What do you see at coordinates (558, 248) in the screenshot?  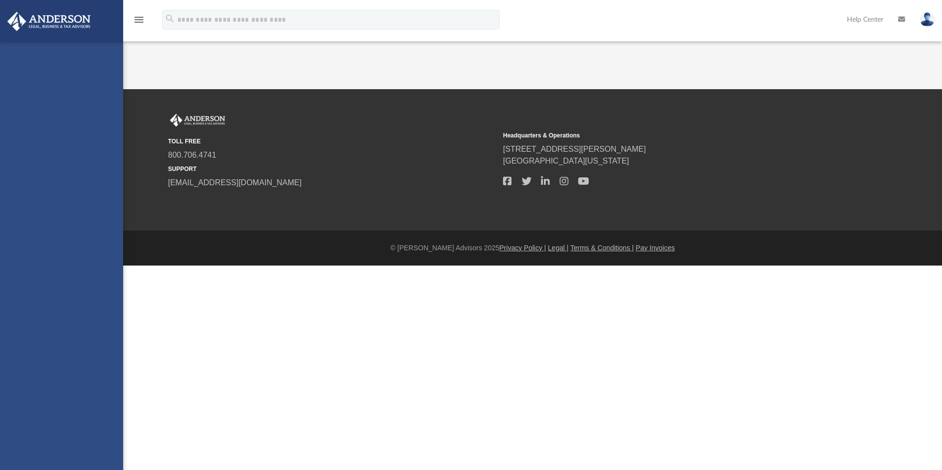 I see `a: Legal |` at bounding box center [558, 248].